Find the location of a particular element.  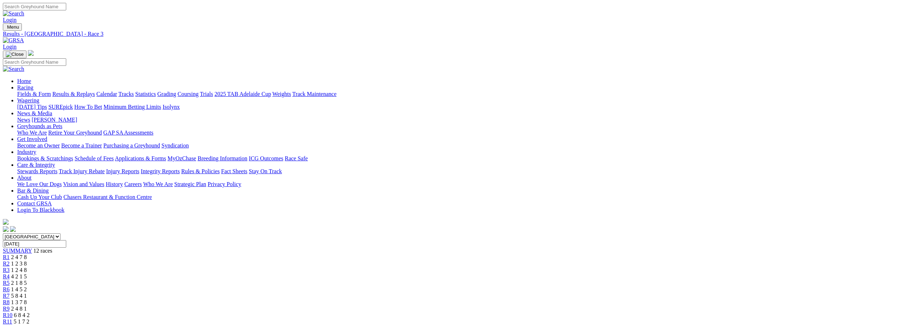

span: 1 2 3 8 is located at coordinates (19, 263).